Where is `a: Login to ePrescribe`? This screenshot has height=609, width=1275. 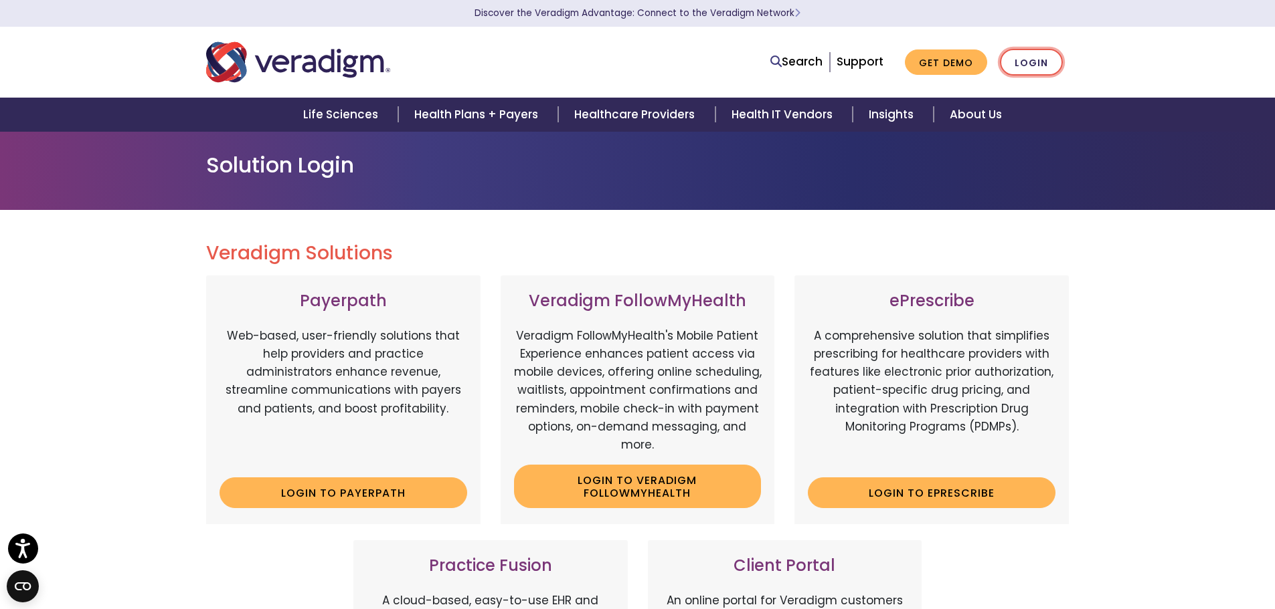 a: Login to ePrescribe is located at coordinates (931, 493).